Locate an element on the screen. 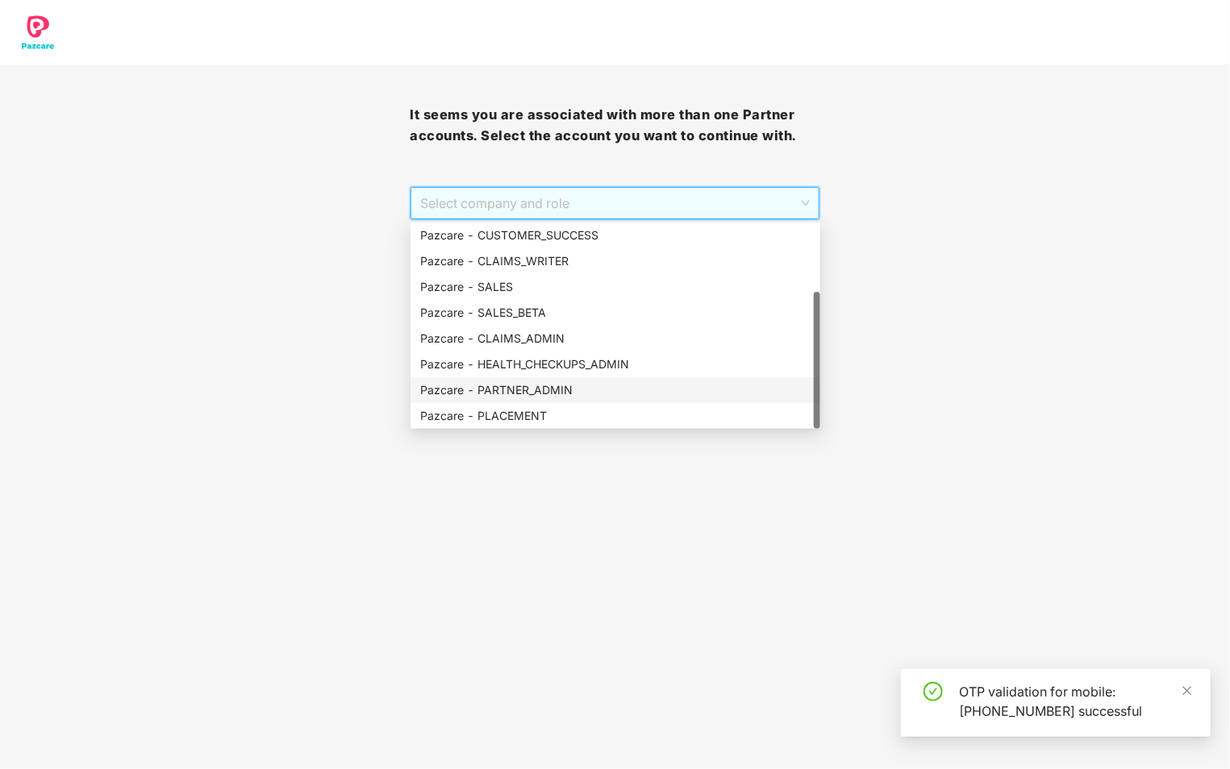 The height and width of the screenshot is (769, 1230). div: Pazcare - PARTNER_ADMIN is located at coordinates (615, 390).